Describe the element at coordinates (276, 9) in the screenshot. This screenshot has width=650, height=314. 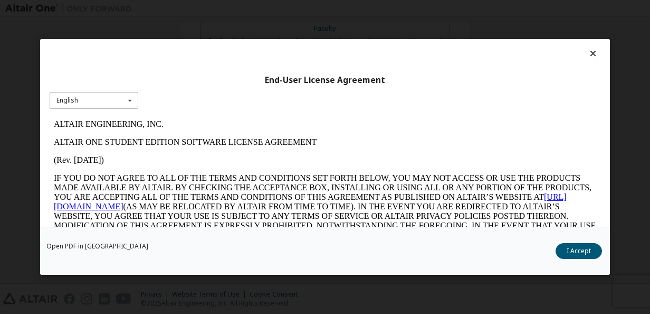
I see `p: ALTAIR ENGINEERING, INC.` at that location.